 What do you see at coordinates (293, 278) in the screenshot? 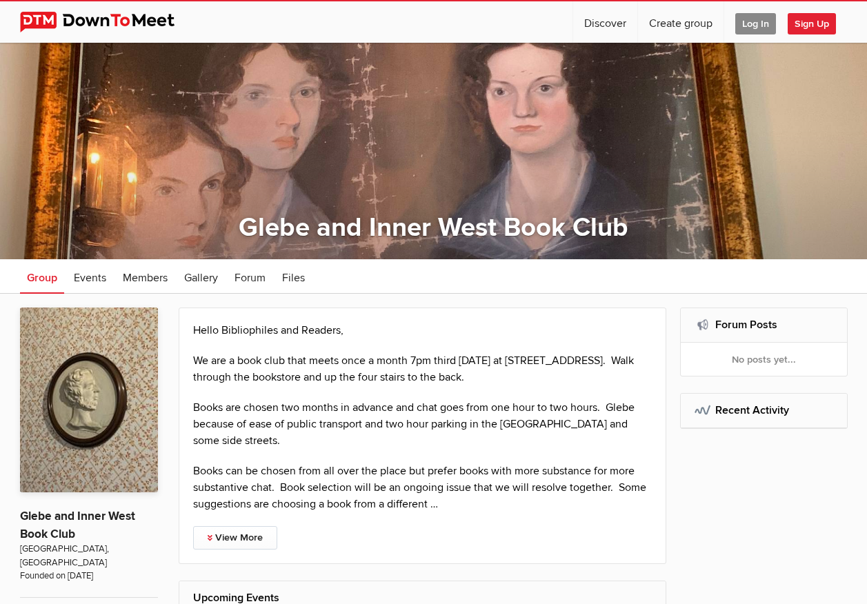
I see `span: Files` at bounding box center [293, 278].